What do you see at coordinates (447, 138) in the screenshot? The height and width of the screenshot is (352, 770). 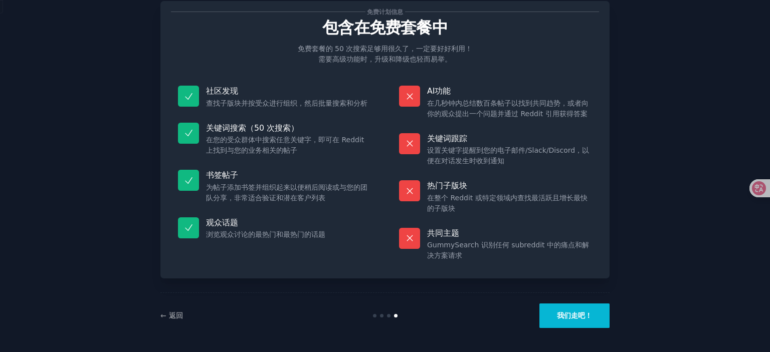 I see `font: 关键词跟踪` at bounding box center [447, 138].